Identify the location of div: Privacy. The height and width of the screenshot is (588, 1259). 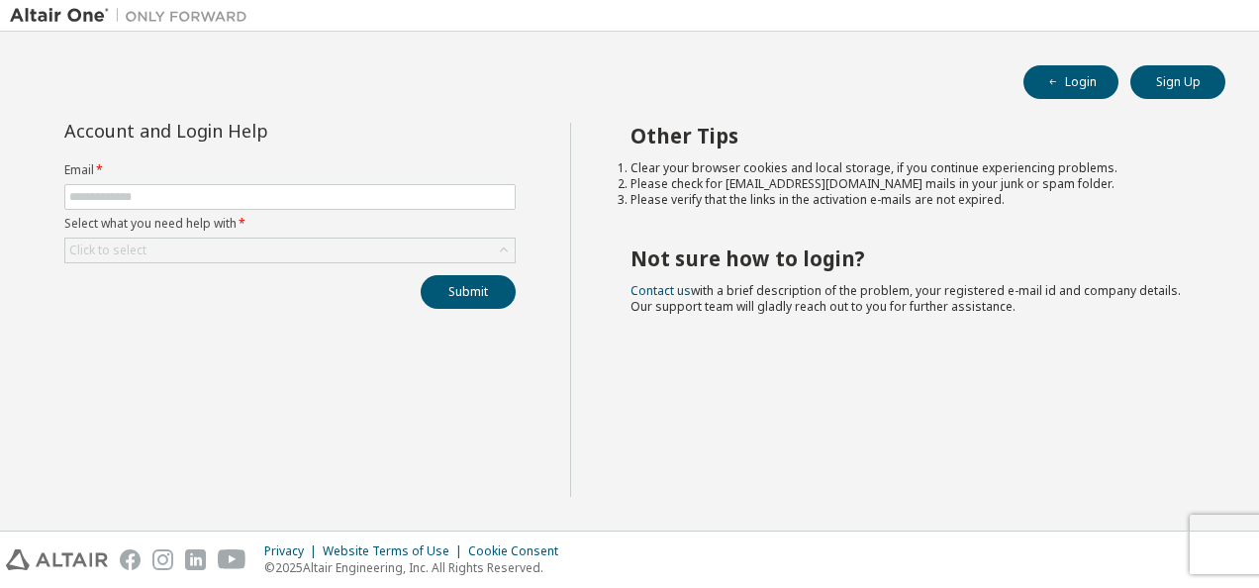
(293, 551).